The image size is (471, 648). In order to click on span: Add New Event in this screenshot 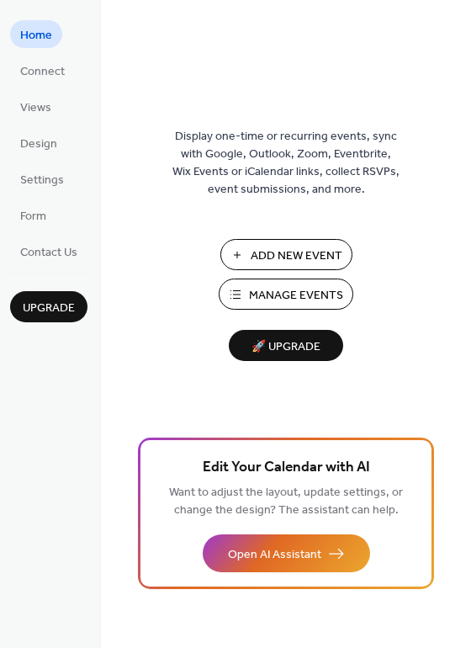, I will do `click(296, 256)`.